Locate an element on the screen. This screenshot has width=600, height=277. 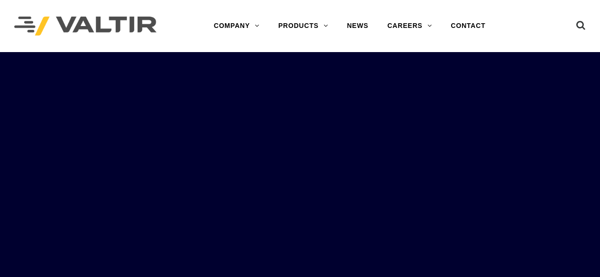
a: CONTACT is located at coordinates (468, 26).